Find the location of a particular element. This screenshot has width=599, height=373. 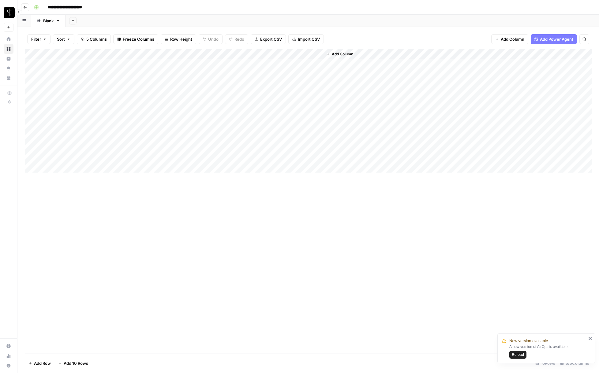

span: 5 Columns is located at coordinates (96, 39).